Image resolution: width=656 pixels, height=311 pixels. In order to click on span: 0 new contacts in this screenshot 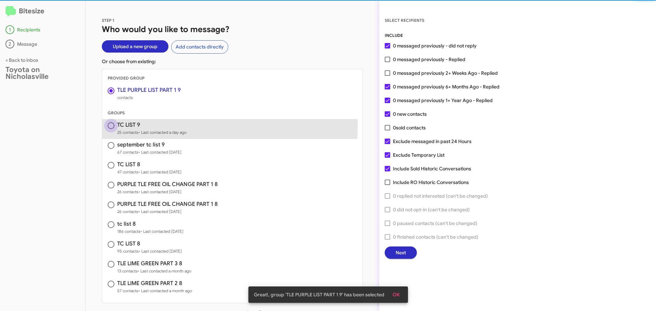, I will do `click(409, 114)`.